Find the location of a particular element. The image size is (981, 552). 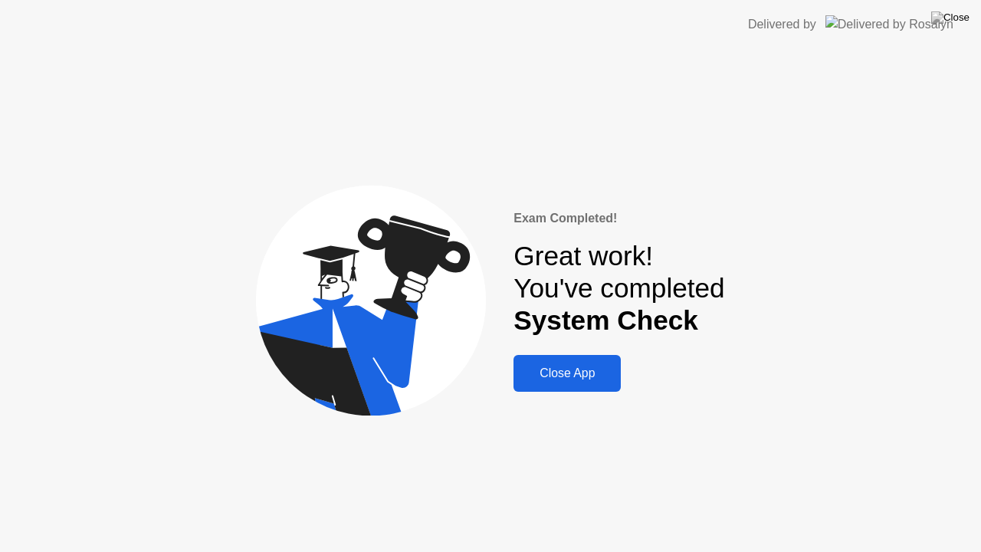

b: System Check is located at coordinates (605, 319).